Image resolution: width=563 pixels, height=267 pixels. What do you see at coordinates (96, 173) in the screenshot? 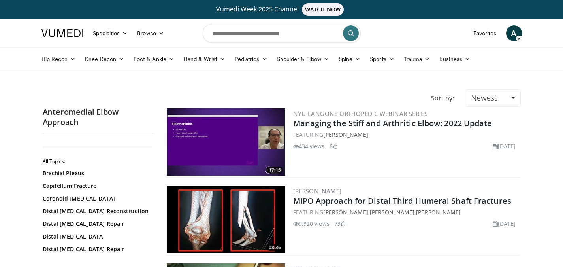
I see `a: Brachial Plexus` at bounding box center [96, 173].